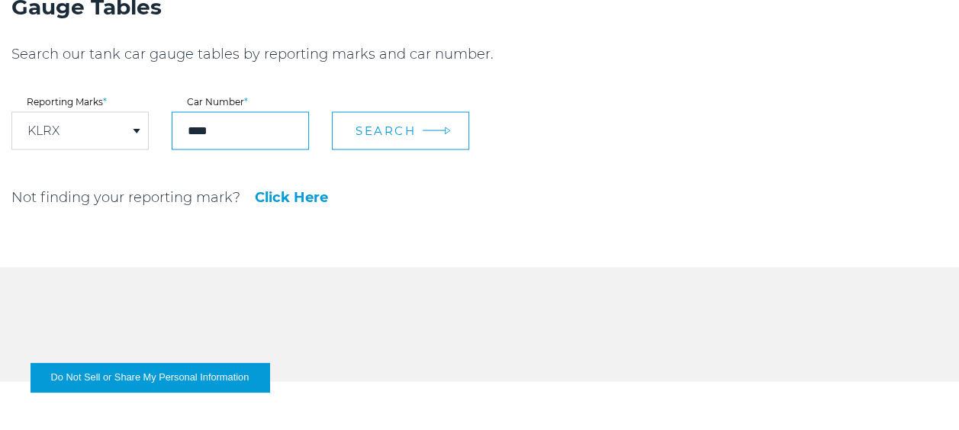 Image resolution: width=959 pixels, height=430 pixels. Describe the element at coordinates (126, 197) in the screenshot. I see `p: Not finding your reporting mark?` at that location.